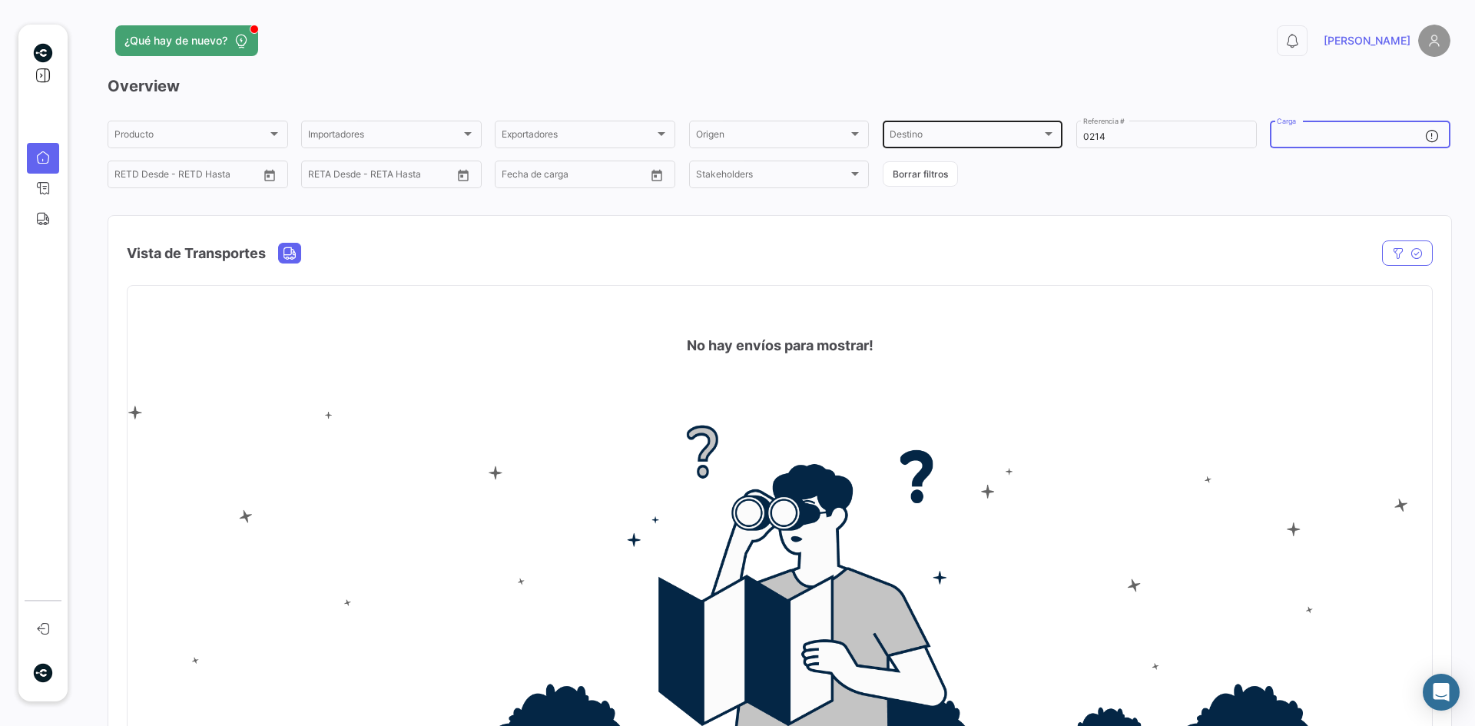 The width and height of the screenshot is (1475, 726). What do you see at coordinates (780, 346) in the screenshot?
I see `h4: No hay envíos para mostrar!` at bounding box center [780, 346].